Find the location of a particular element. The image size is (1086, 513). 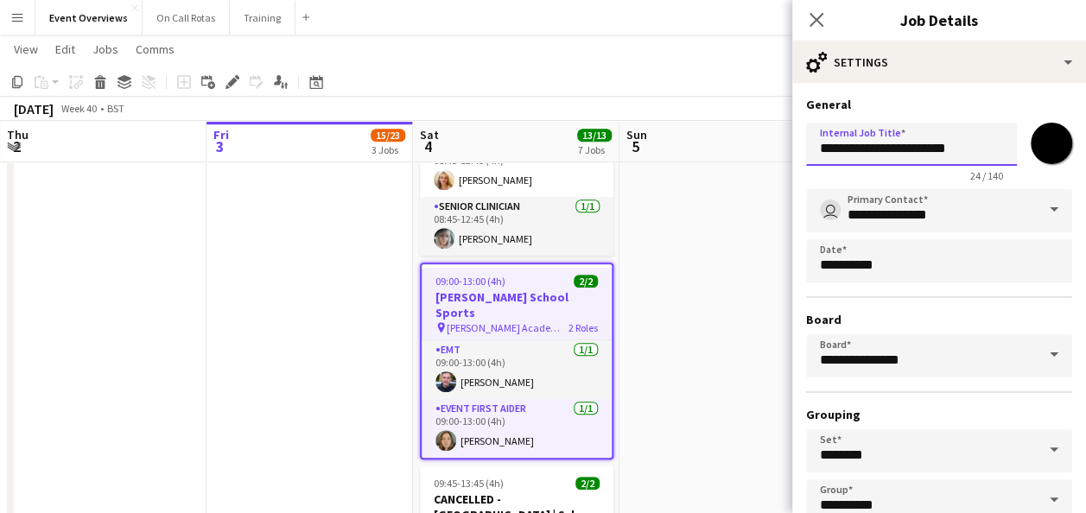

span: 24 / 140 is located at coordinates (987, 175).